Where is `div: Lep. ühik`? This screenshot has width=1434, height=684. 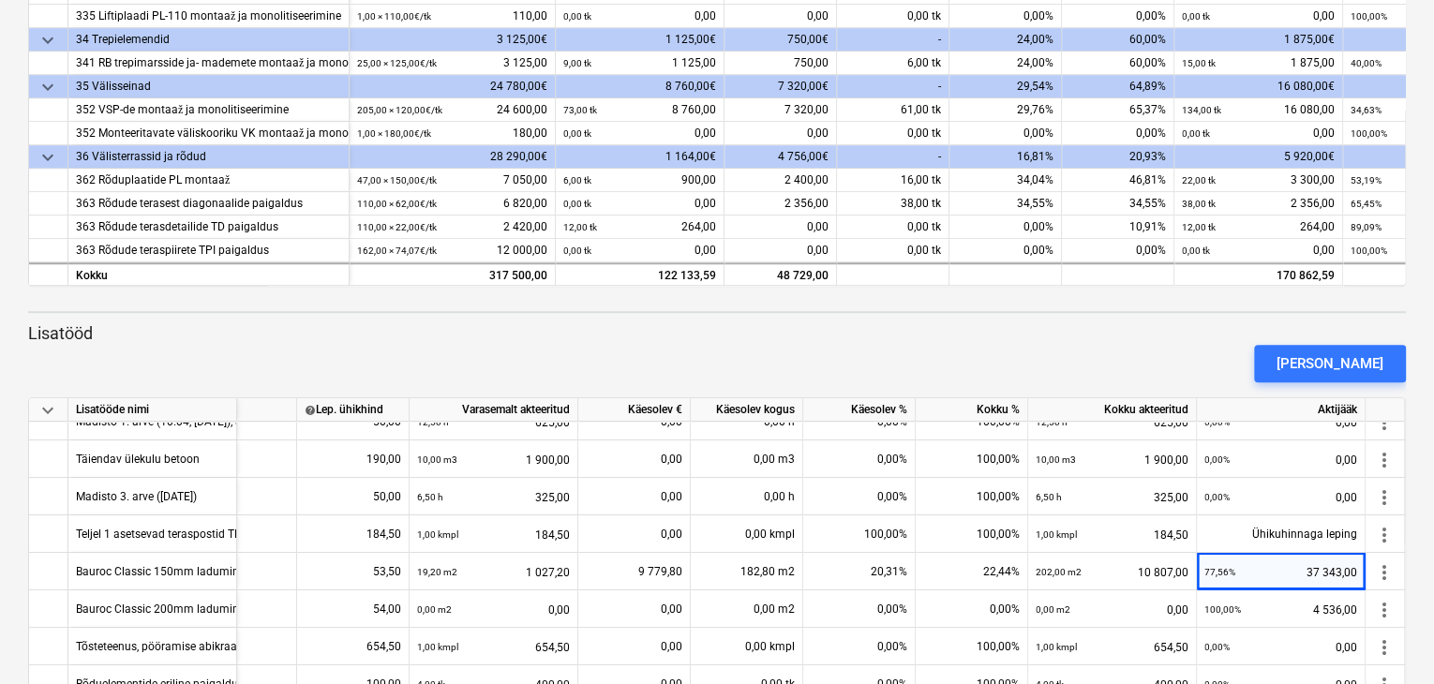
div: Lep. ühik is located at coordinates (241, 410).